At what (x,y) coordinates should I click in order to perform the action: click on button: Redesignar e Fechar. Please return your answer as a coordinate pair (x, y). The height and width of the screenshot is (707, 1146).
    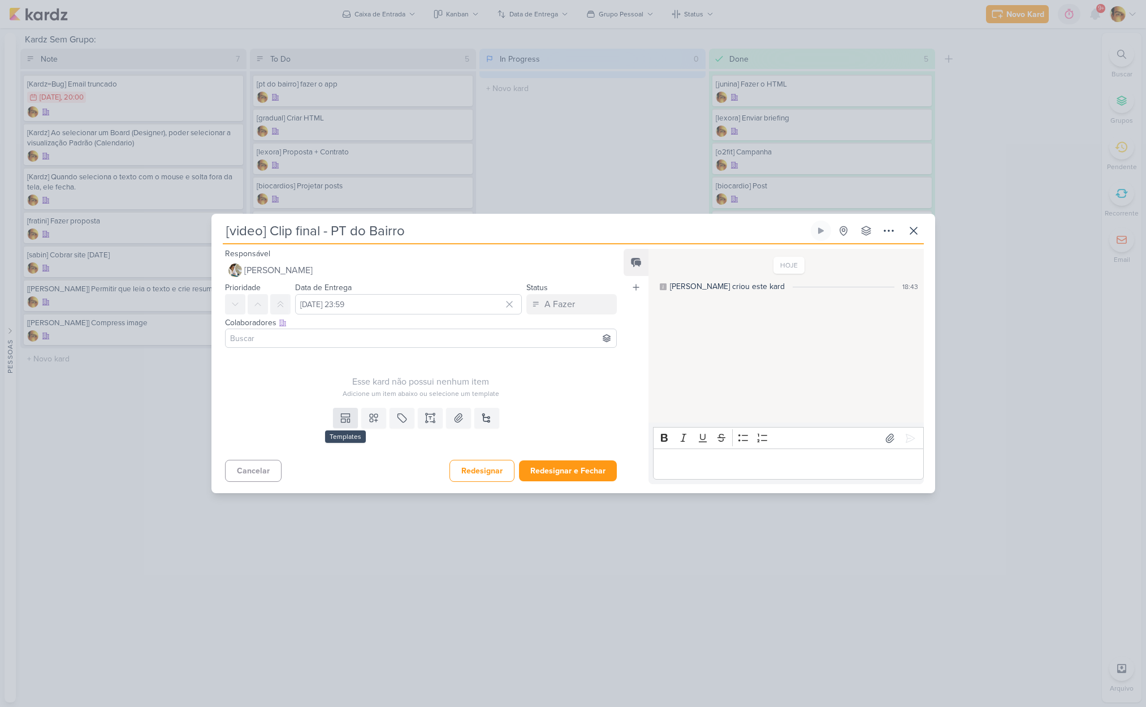
    Looking at the image, I should click on (568, 470).